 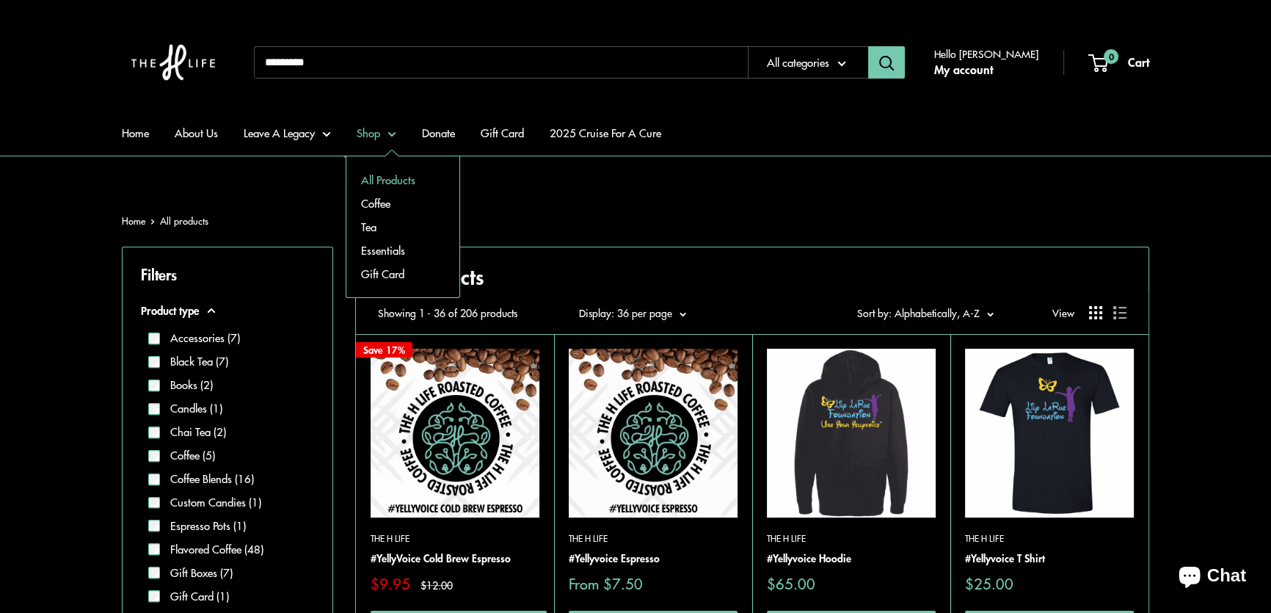 What do you see at coordinates (173, 62) in the screenshot?
I see `img: The H Life` at bounding box center [173, 62].